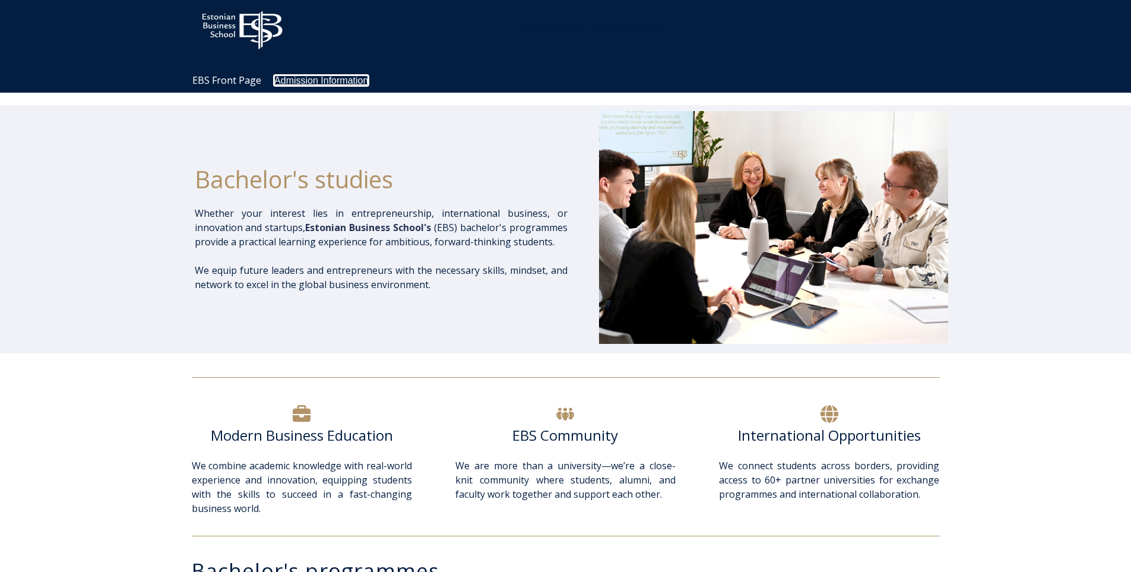 This screenshot has height=572, width=1131. What do you see at coordinates (381, 277) in the screenshot?
I see `p: We equip future leaders and entrepreneurs with the necessary skills, mindset, and network to exce...` at bounding box center [381, 277].